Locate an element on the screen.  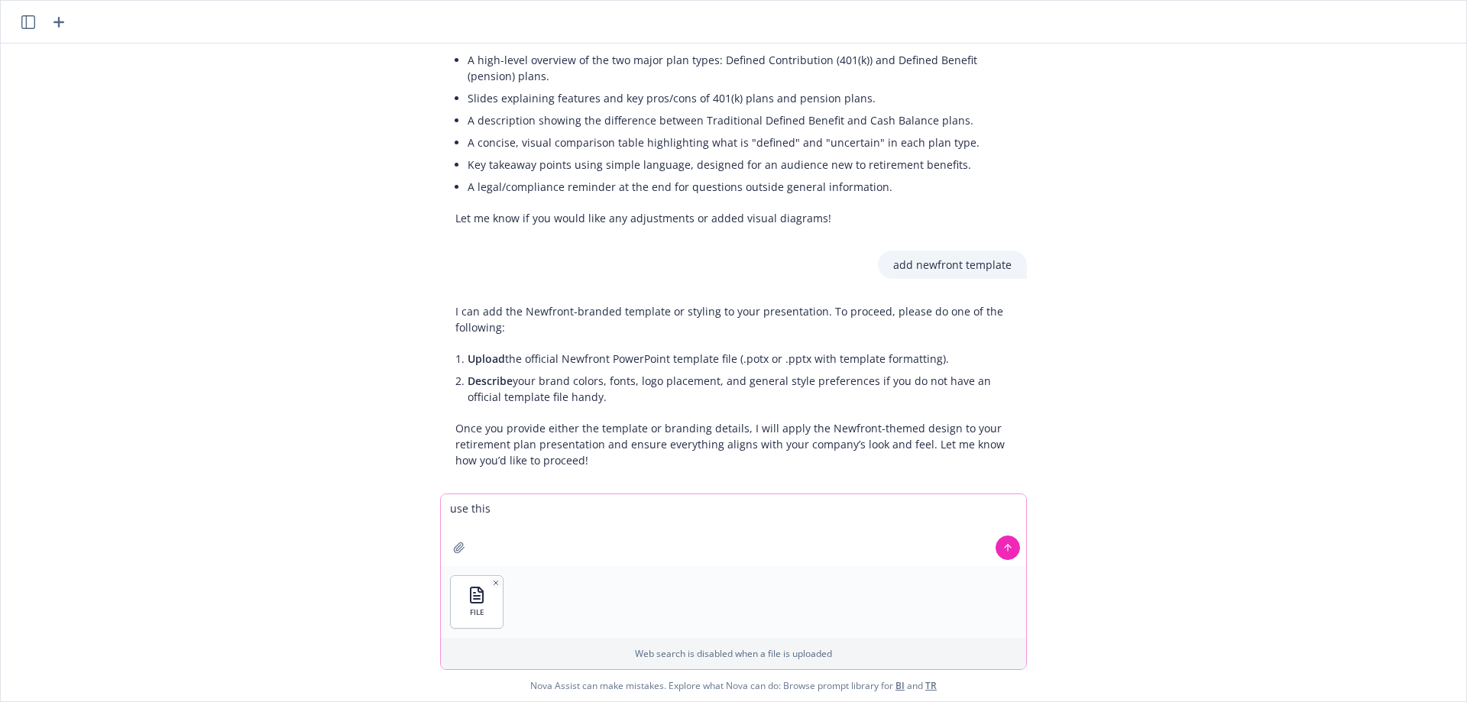
p: add newfront template is located at coordinates (952, 264).